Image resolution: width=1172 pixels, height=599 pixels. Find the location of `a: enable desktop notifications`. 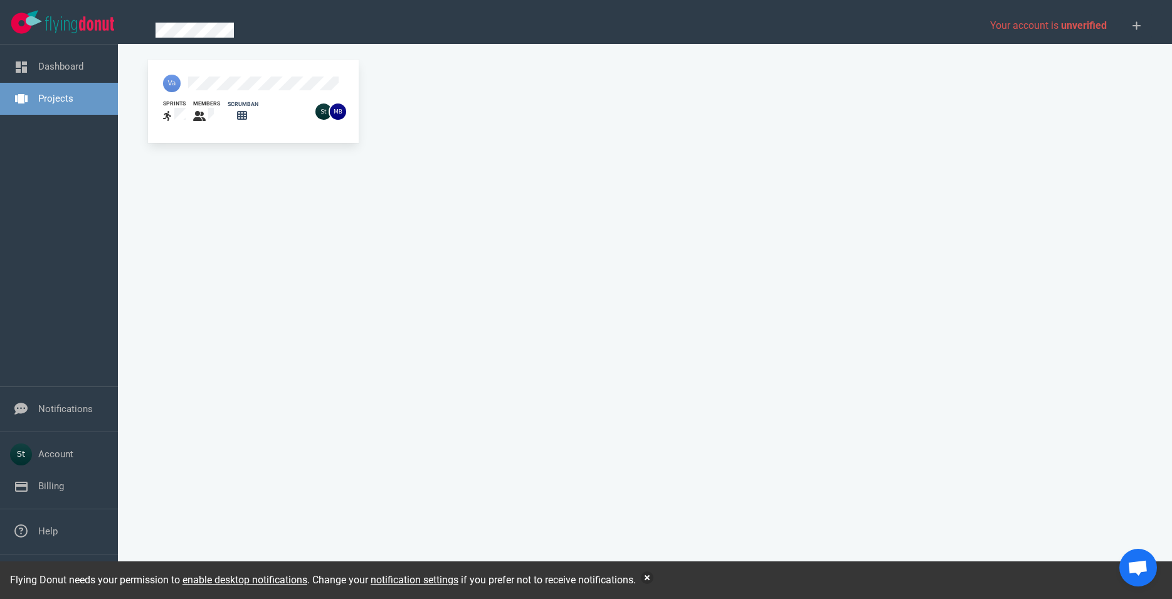

a: enable desktop notifications is located at coordinates (245, 579).